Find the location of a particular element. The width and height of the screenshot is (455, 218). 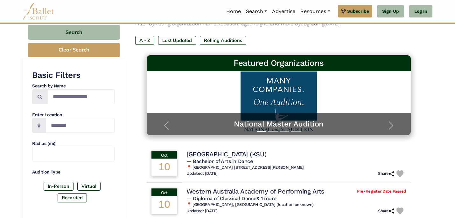

button: Slide 4 is located at coordinates (296, 132).